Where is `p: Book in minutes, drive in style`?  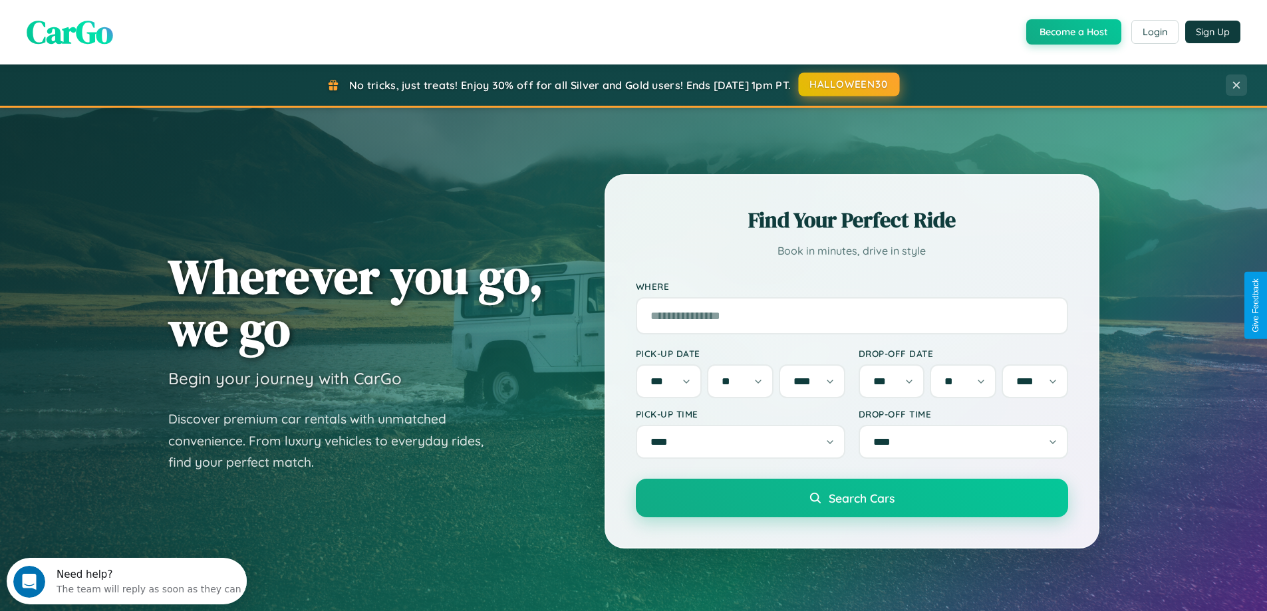 p: Book in minutes, drive in style is located at coordinates (852, 251).